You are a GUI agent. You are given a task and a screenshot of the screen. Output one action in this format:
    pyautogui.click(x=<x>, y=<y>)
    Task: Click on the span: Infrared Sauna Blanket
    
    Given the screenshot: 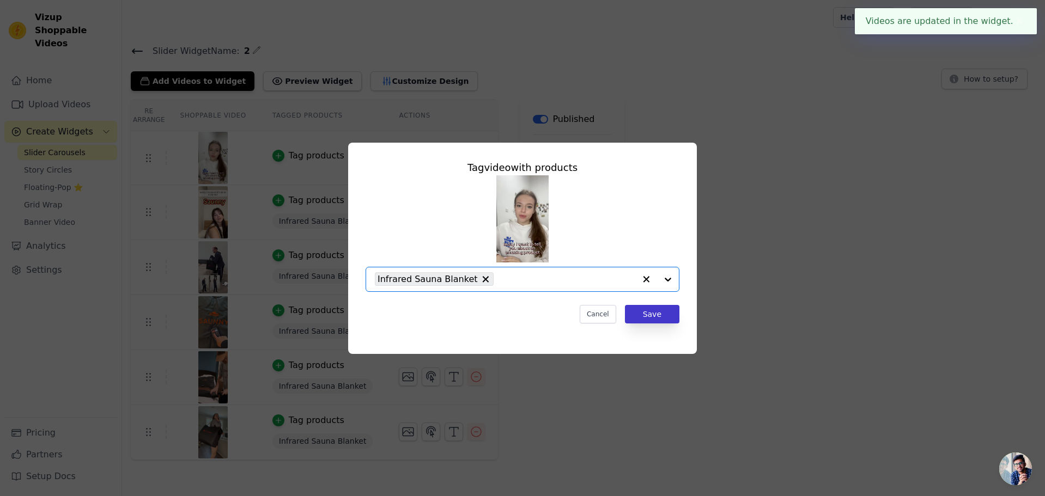 What is the action you would take?
    pyautogui.click(x=428, y=279)
    